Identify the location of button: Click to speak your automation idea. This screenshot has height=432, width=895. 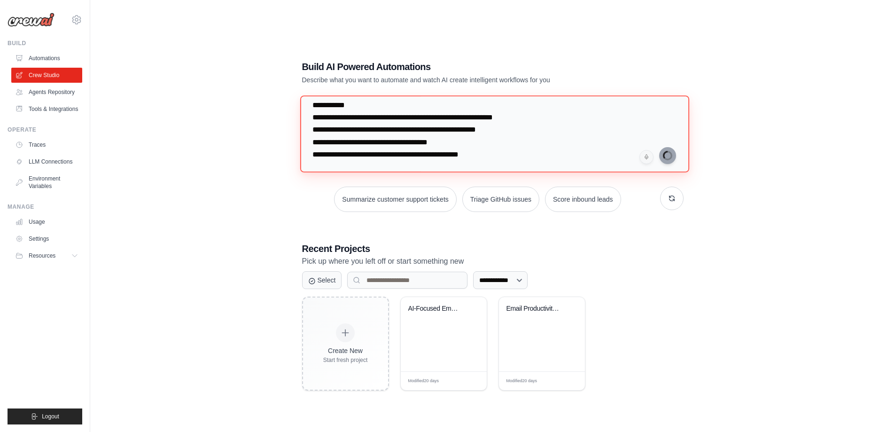
(646, 157).